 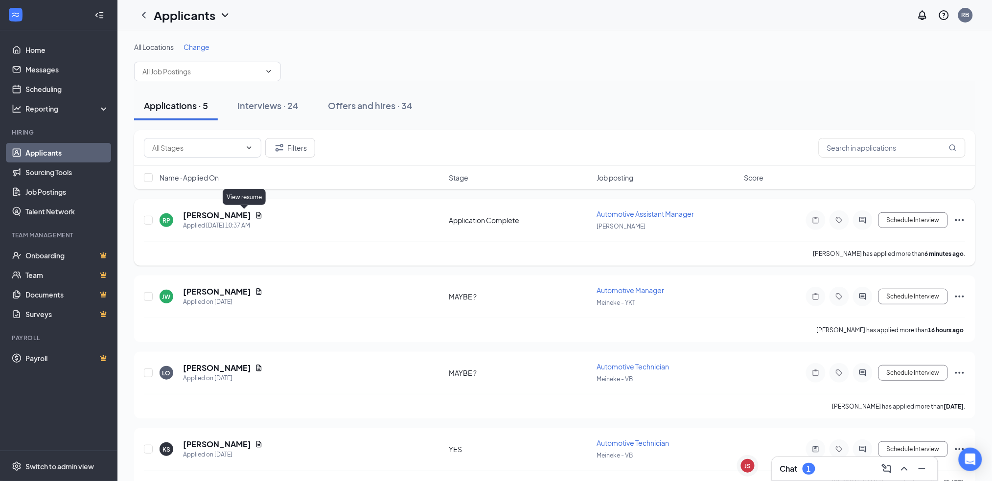 What do you see at coordinates (905, 469) in the screenshot?
I see `button: ChevronUp` at bounding box center [905, 469].